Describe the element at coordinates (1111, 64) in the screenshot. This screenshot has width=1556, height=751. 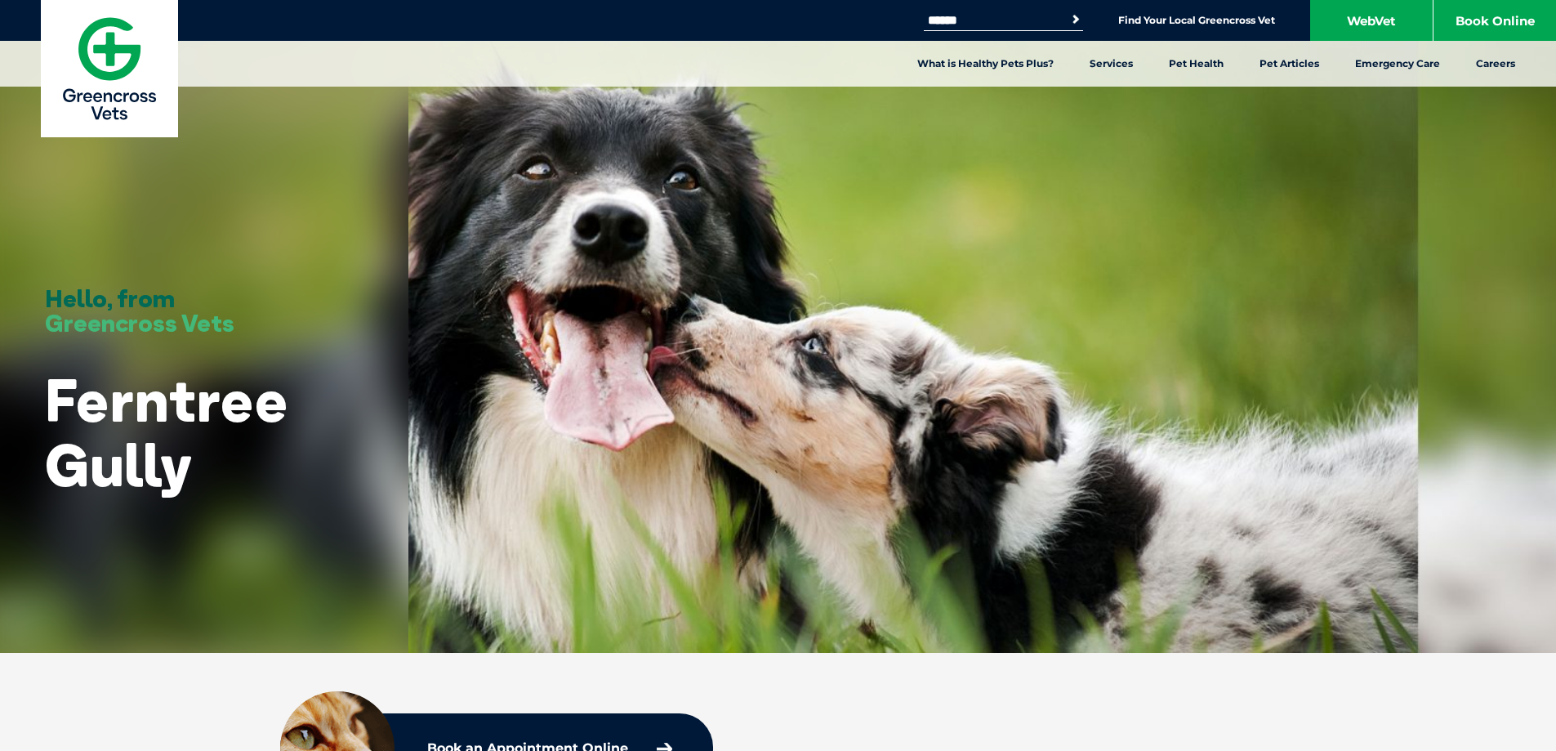
I see `a: Services` at that location.